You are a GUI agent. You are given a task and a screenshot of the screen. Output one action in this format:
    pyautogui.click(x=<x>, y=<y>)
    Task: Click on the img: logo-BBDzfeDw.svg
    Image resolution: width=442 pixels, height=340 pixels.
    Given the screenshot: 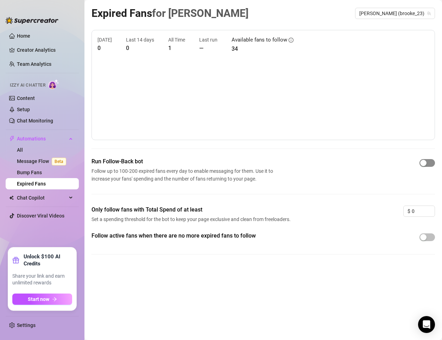 What is the action you would take?
    pyautogui.click(x=32, y=20)
    